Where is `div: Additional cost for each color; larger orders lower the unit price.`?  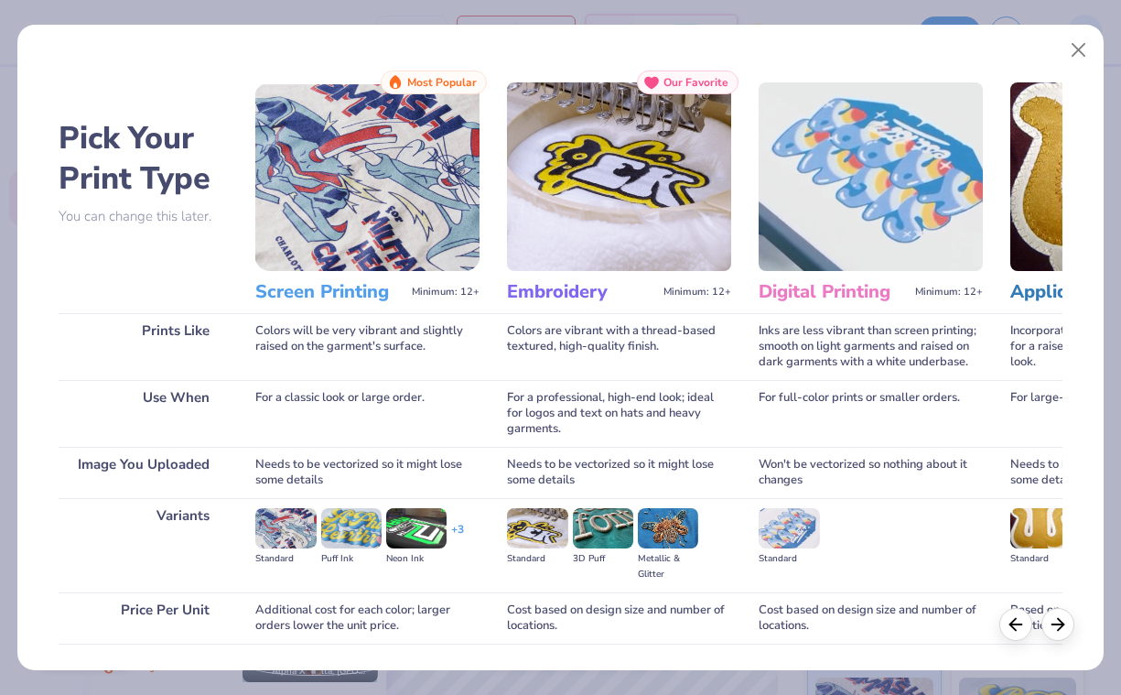
div: Additional cost for each color; larger orders lower the unit price. is located at coordinates (367, 618).